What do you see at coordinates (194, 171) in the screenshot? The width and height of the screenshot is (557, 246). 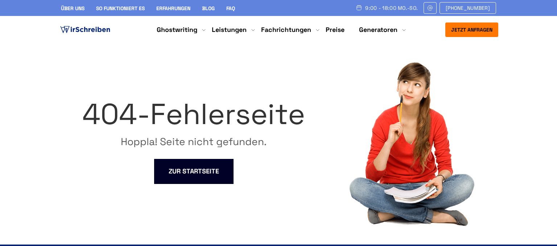 I see `a: ZUR STARTSEITE` at bounding box center [194, 171].